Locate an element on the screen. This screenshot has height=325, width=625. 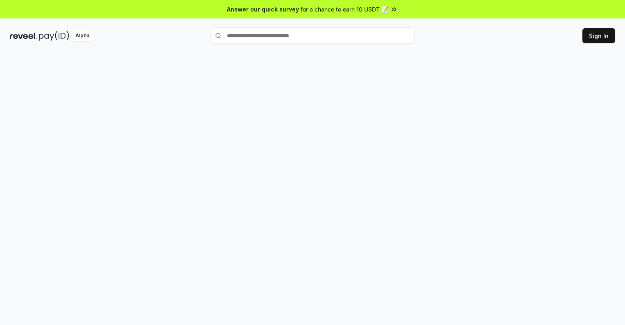
span: for a chance to earn 10 USDT 📝 is located at coordinates (344, 9).